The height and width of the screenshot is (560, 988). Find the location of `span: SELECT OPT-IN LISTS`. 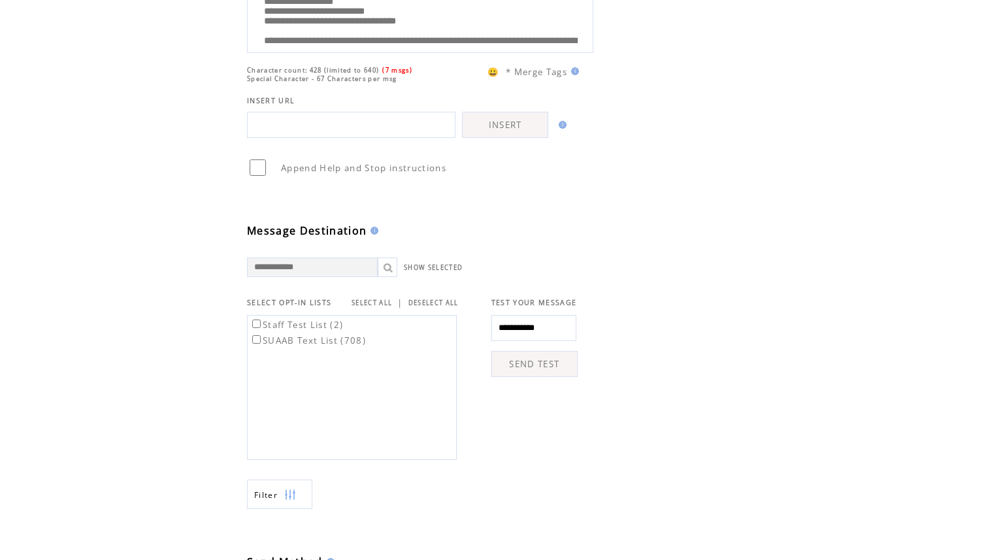

span: SELECT OPT-IN LISTS is located at coordinates (289, 302).